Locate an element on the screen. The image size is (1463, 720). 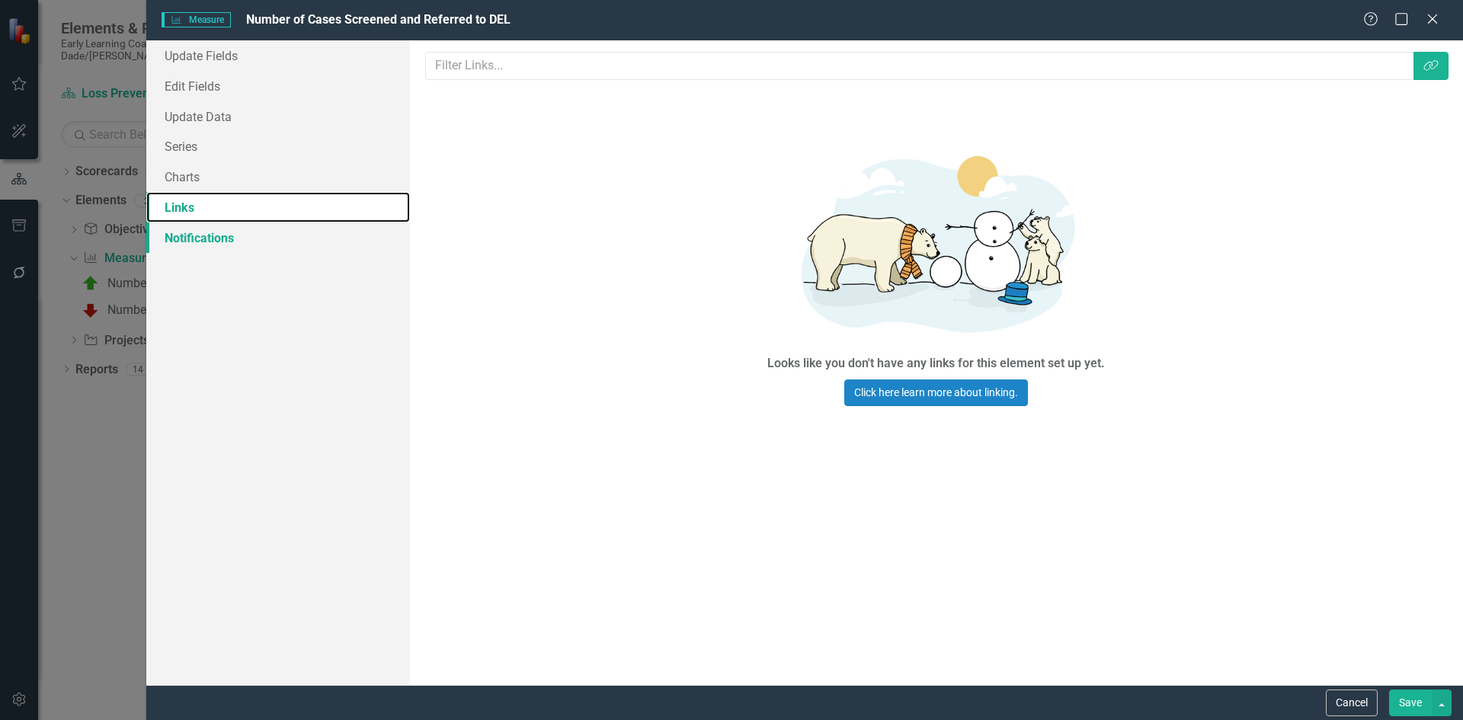
a: Update Data is located at coordinates (278, 117).